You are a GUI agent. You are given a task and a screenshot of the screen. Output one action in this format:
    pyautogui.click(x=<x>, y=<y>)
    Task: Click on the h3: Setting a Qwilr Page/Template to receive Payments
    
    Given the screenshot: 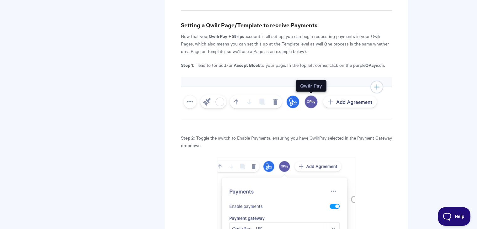 What is the action you would take?
    pyautogui.click(x=286, y=25)
    